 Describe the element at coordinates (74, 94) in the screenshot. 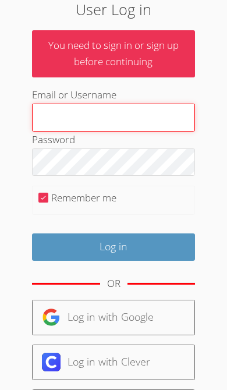

I see `label: Email or Username` at that location.